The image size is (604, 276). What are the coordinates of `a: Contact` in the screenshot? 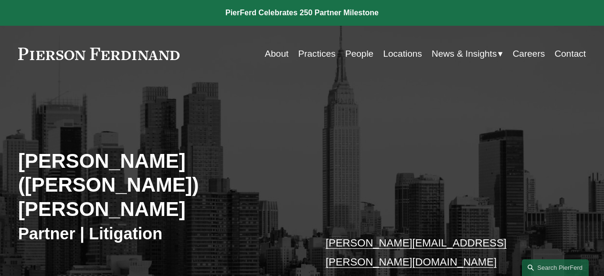 It's located at (570, 54).